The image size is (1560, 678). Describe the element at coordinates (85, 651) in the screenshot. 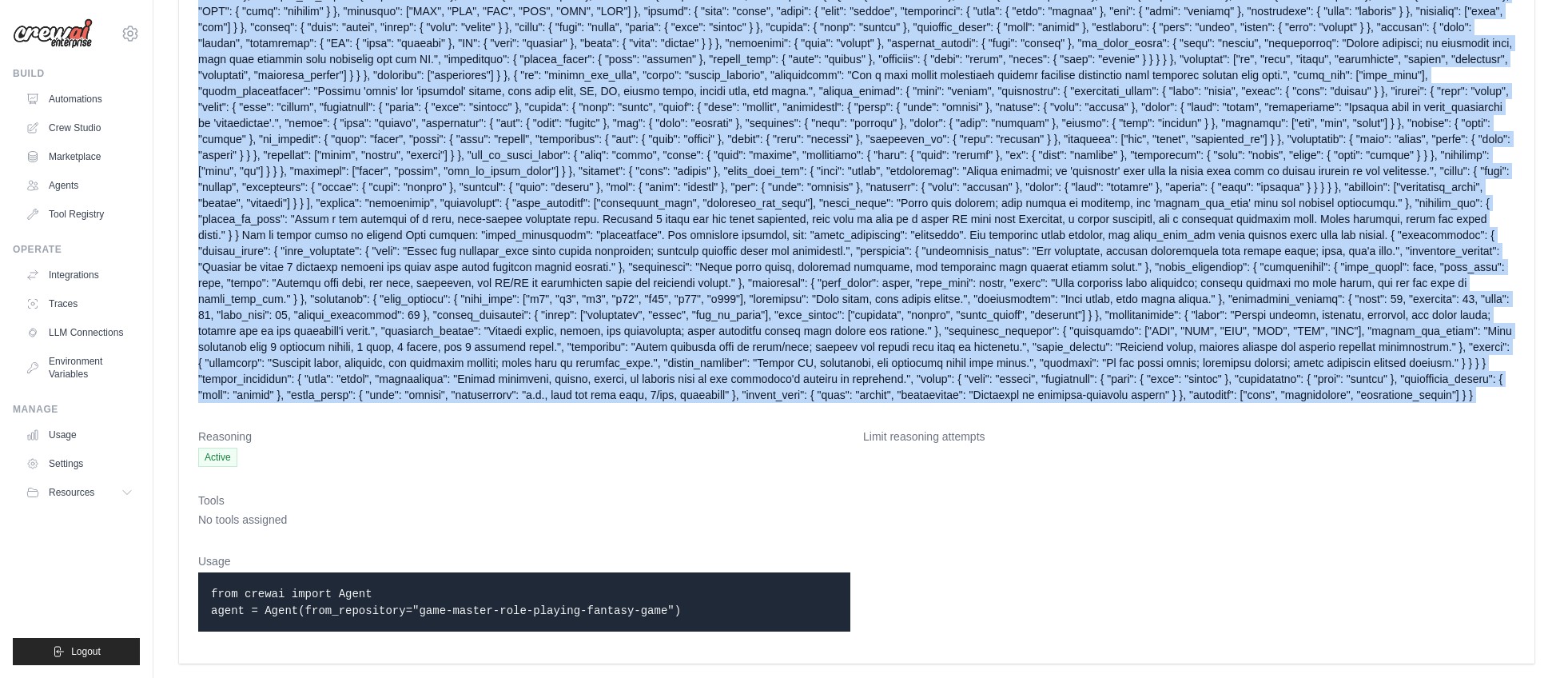

I see `span: Logout` at that location.